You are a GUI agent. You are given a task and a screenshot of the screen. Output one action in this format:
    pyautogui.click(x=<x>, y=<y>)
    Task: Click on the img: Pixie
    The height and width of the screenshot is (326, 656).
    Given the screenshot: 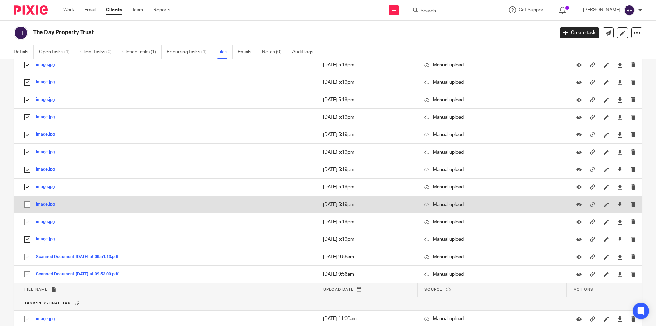 What is the action you would take?
    pyautogui.click(x=31, y=10)
    